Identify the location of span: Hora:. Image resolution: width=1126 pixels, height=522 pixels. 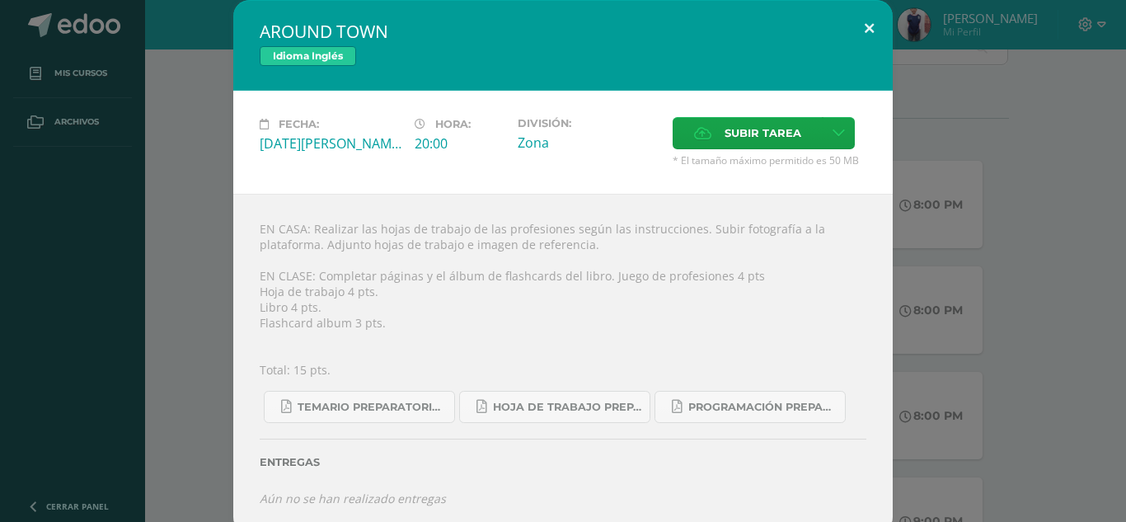
(453, 124).